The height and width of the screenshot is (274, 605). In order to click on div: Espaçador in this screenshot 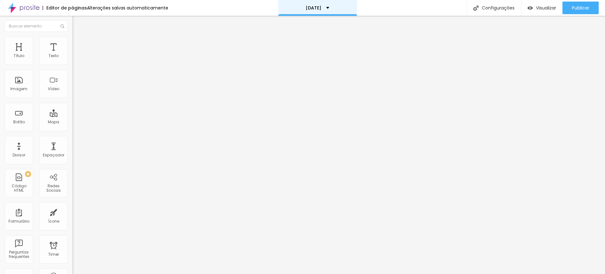, I will do `click(54, 155)`.